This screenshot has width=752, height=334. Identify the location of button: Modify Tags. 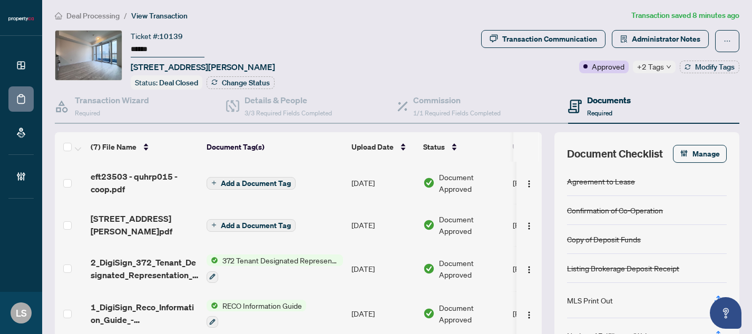
(709, 67).